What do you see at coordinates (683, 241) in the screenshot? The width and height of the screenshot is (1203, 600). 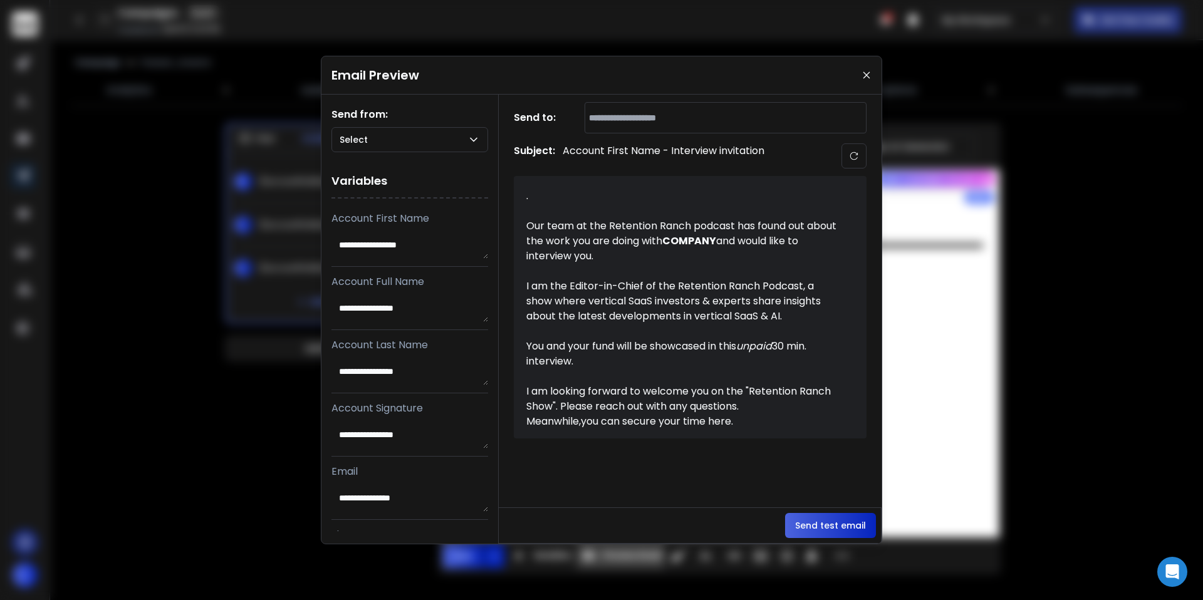 I see `div: Our team at the Retention Ranch podcast has found out about the work you are doing with and would...` at bounding box center [683, 241].